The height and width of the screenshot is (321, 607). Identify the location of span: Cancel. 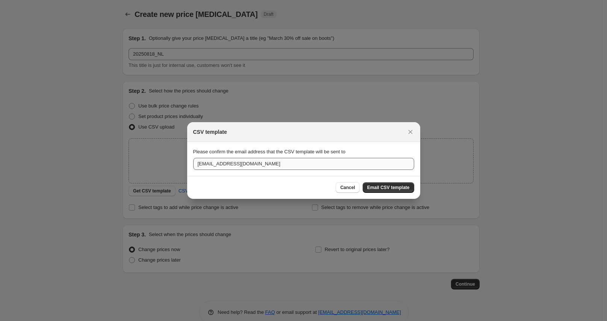
(347, 187).